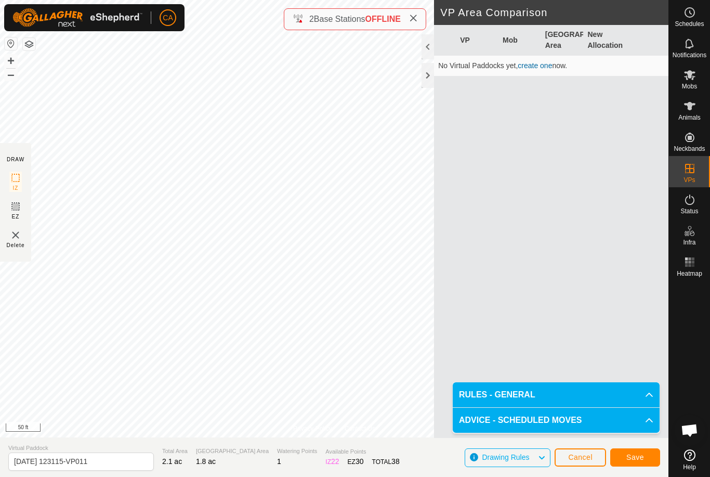 The height and width of the screenshot is (477, 710). I want to click on span: Save, so click(635, 457).